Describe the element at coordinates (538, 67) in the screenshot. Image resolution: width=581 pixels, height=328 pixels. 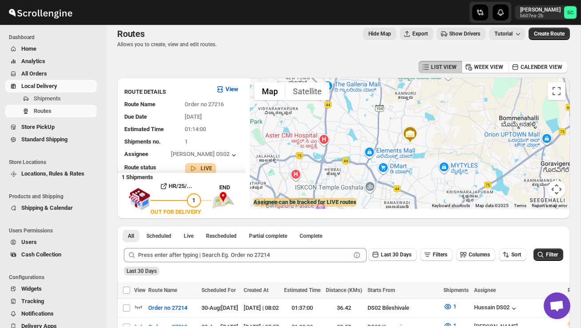
I see `button: CALENDER VIEW` at that location.